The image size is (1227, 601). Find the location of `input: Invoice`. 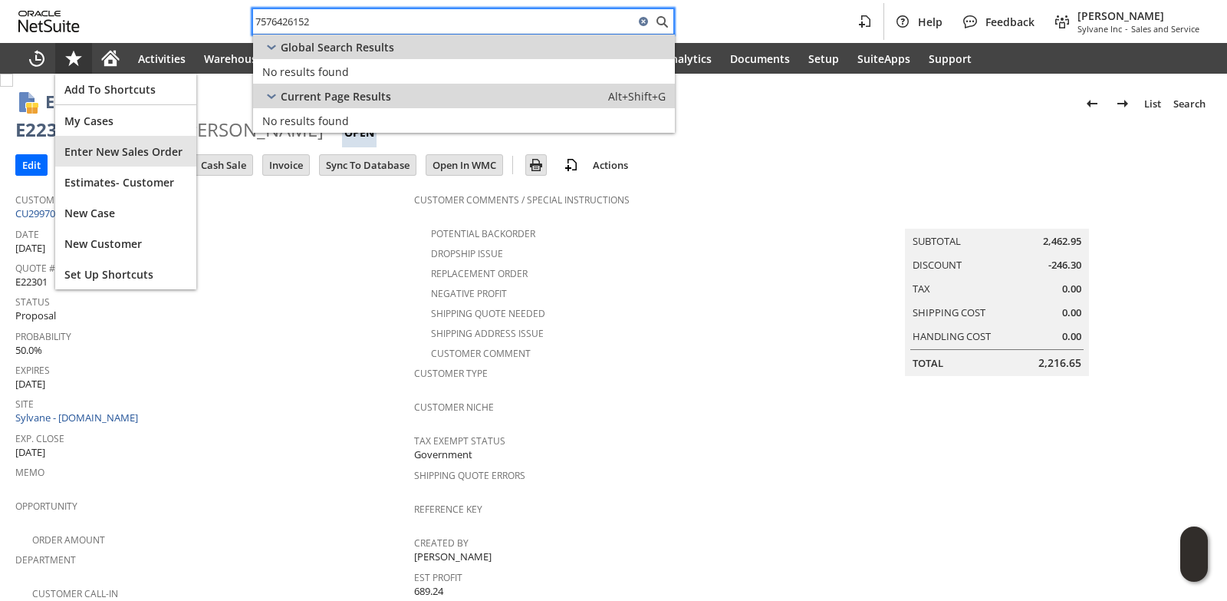

input: Invoice is located at coordinates (286, 165).